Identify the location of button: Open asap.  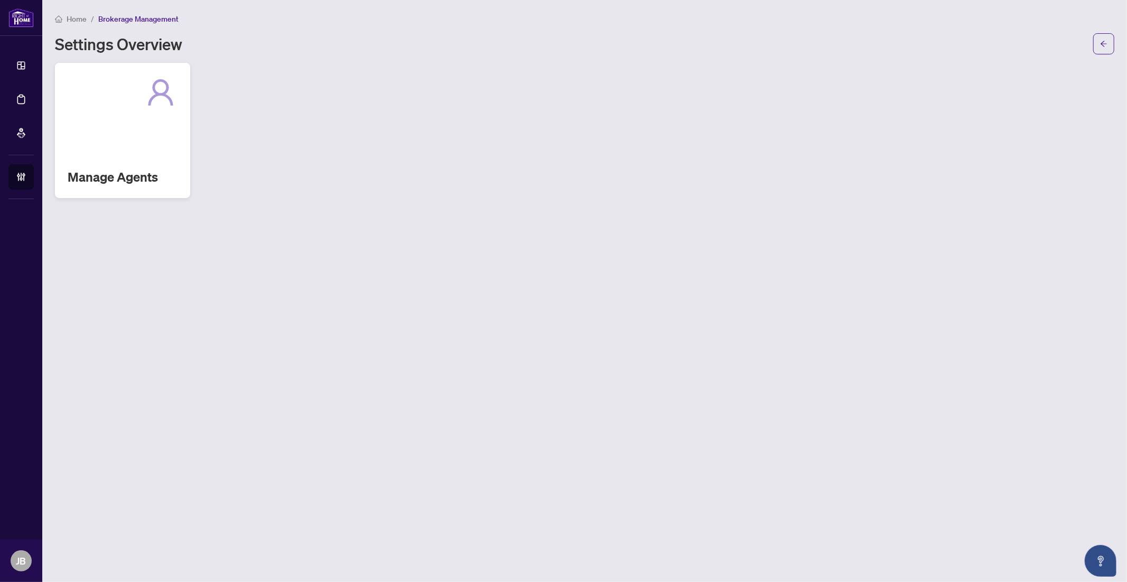
(1100, 561).